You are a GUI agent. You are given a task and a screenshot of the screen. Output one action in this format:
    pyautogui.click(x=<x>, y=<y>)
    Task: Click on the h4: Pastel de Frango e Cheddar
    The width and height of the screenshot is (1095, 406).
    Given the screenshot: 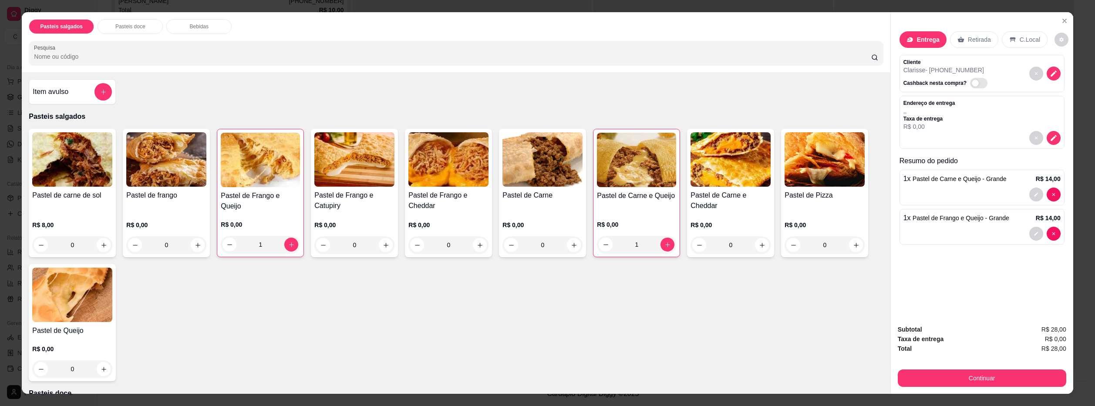 What is the action you would take?
    pyautogui.click(x=449, y=201)
    